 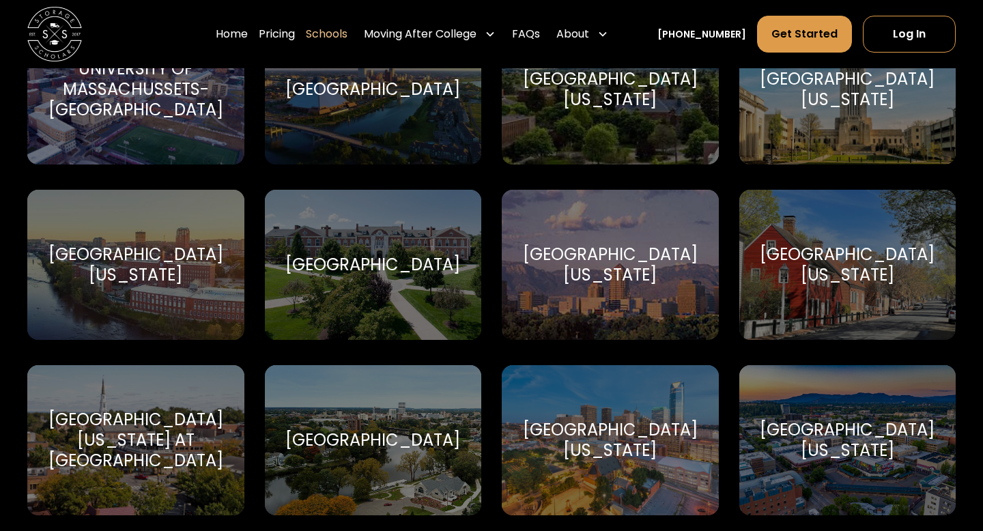 I want to click on a: Schools, so click(x=326, y=34).